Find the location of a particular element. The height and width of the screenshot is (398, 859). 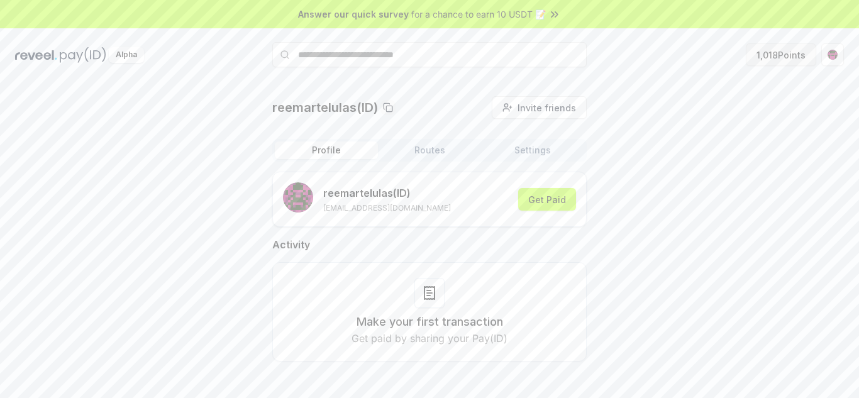

button: Get Paid is located at coordinates (547, 199).